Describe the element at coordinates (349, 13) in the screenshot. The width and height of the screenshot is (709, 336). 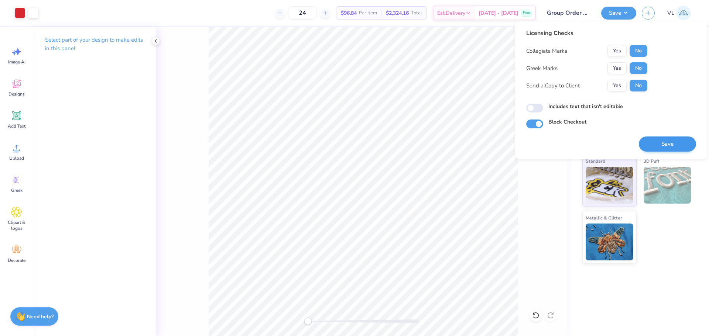
I see `span: $96.84` at that location.